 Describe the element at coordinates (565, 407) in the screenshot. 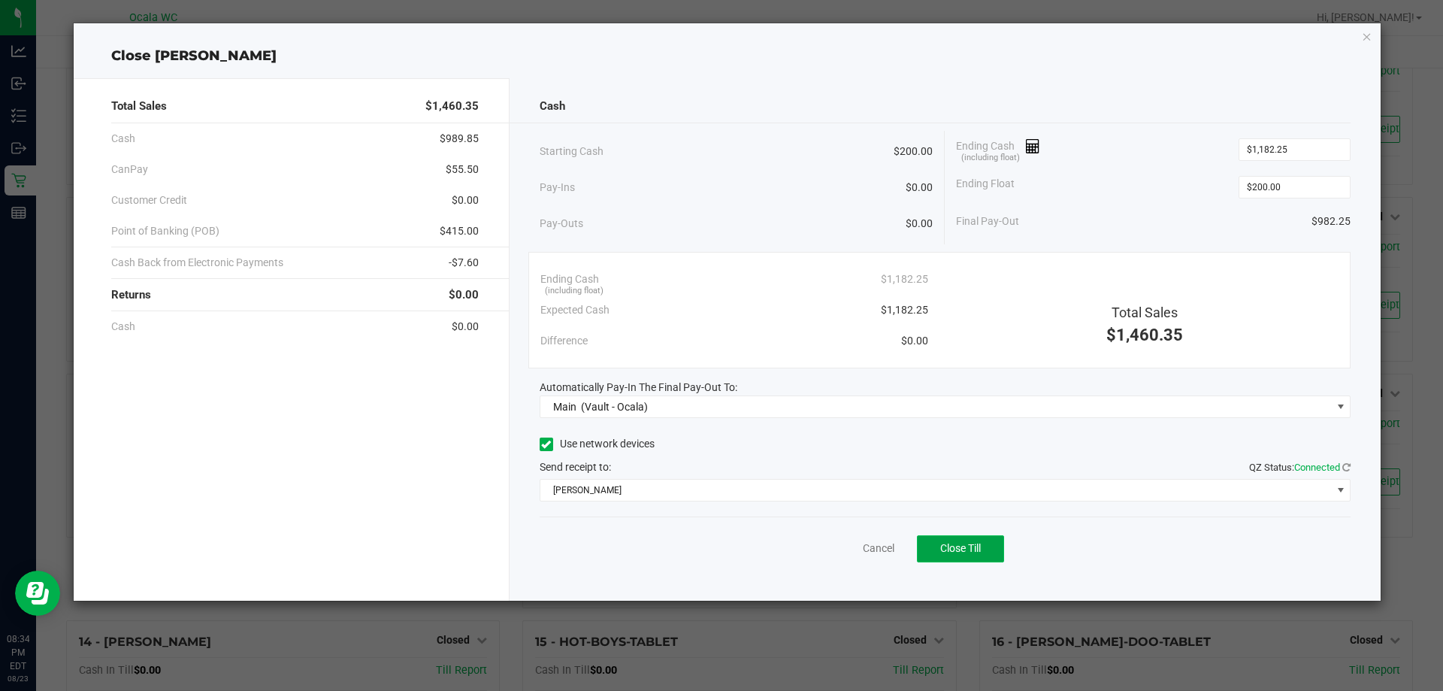

I see `span: Main` at that location.